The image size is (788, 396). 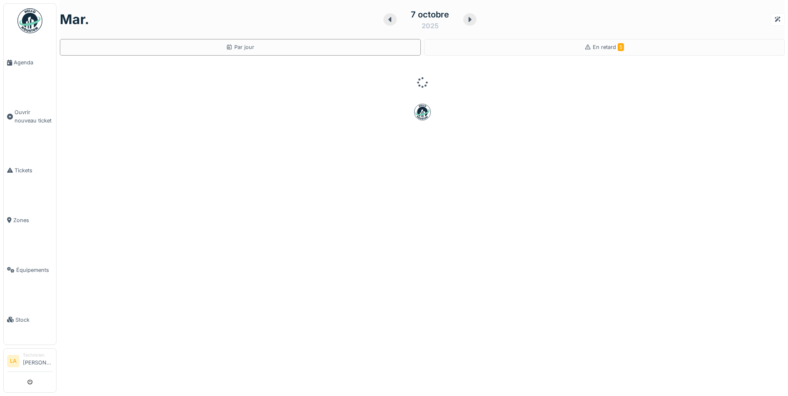 I want to click on span: 5, so click(x=621, y=47).